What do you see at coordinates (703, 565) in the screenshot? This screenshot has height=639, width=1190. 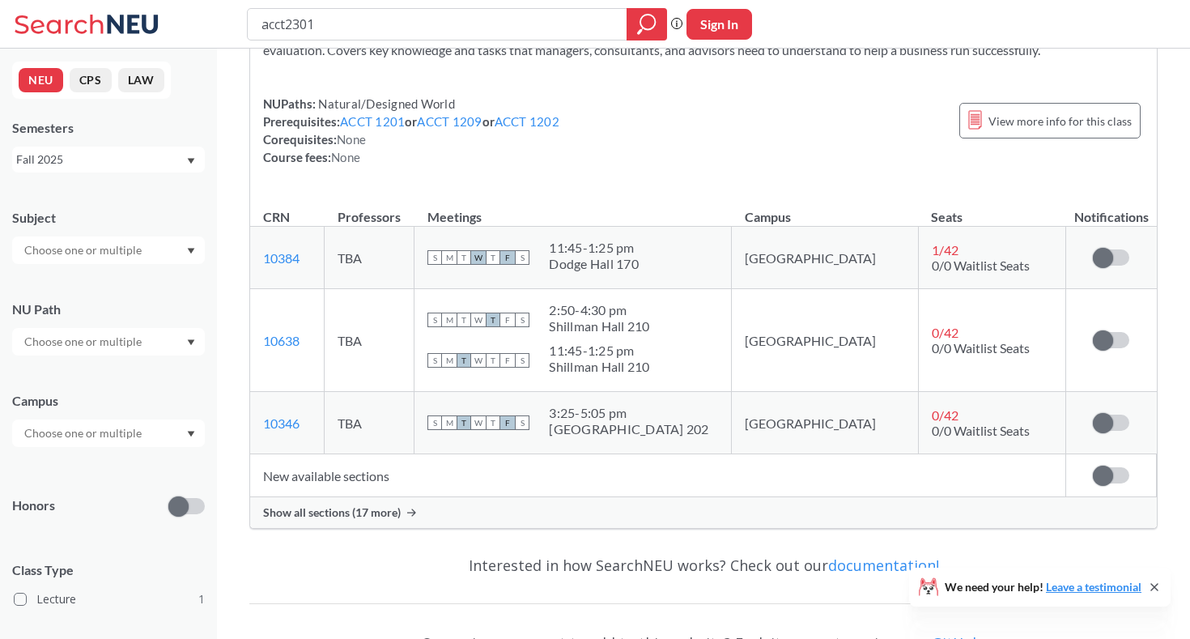 I see `div: Interested in how SearchNEU works? Check out our` at bounding box center [703, 565].